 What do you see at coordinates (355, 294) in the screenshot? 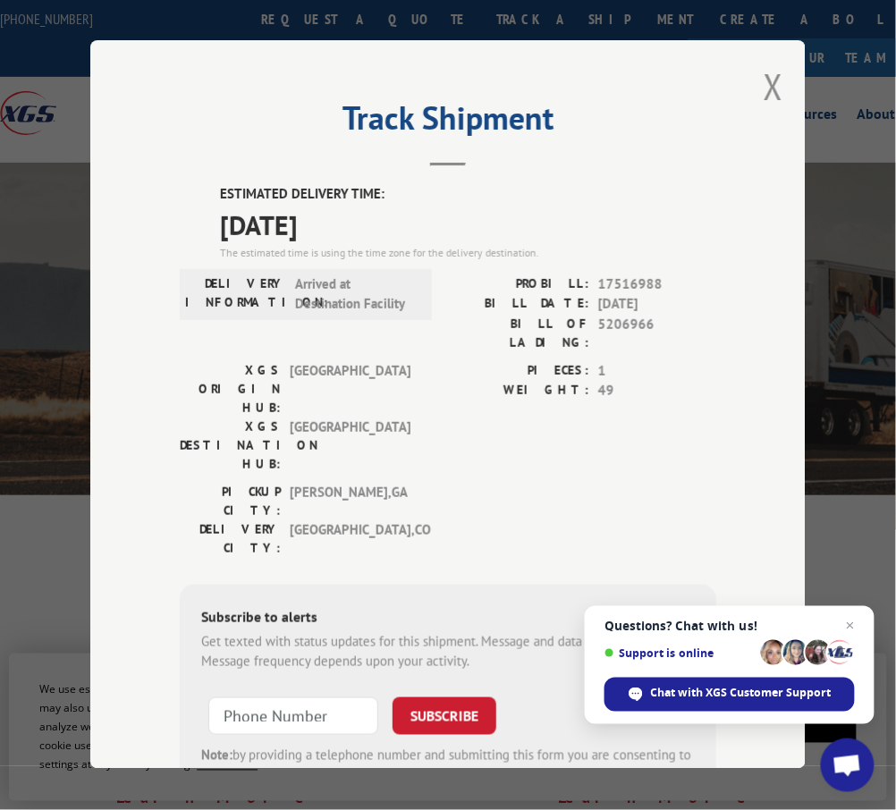
I see `span: Arrived at Destination Facility` at bounding box center [355, 294].